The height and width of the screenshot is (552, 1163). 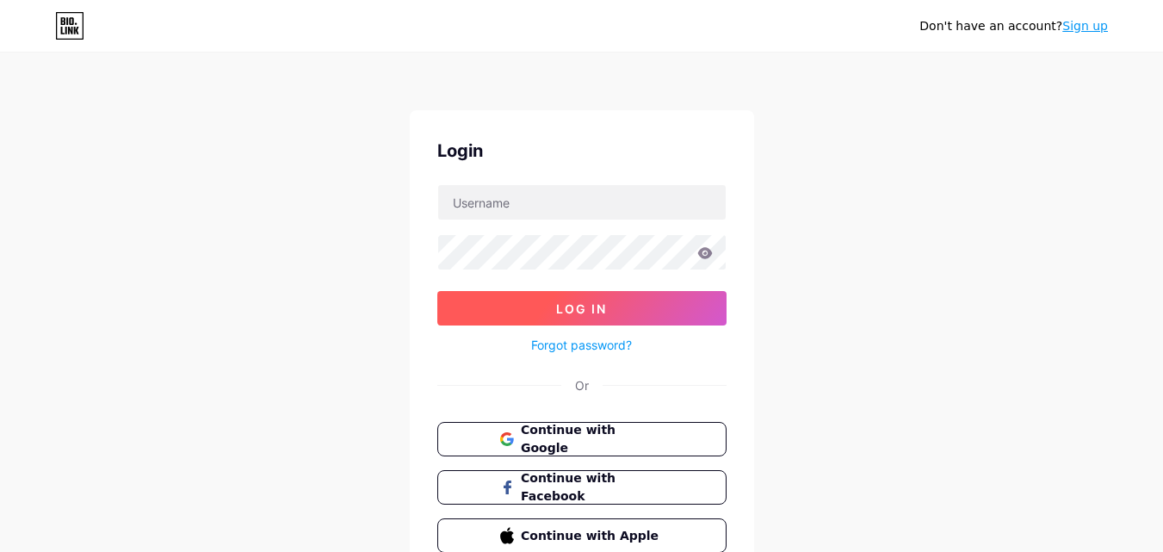 What do you see at coordinates (582, 487) in the screenshot?
I see `a: Continue with Facebook` at bounding box center [582, 487].